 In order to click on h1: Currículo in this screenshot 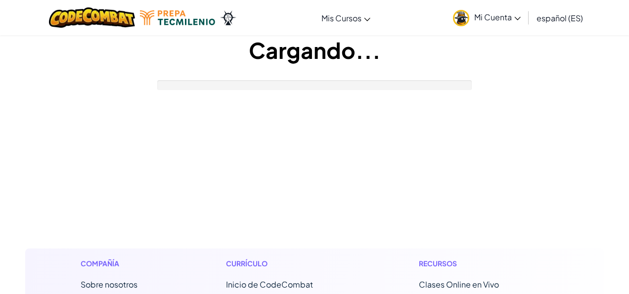, I will do `click(291, 263)`.